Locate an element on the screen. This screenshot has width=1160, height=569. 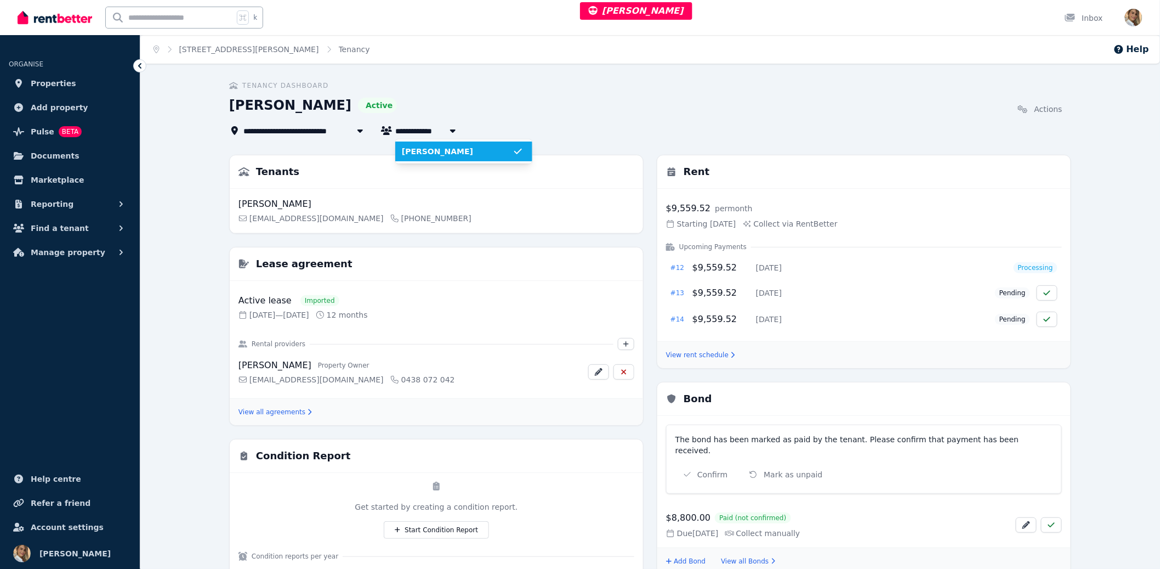
button: Manage property is located at coordinates (70, 252).